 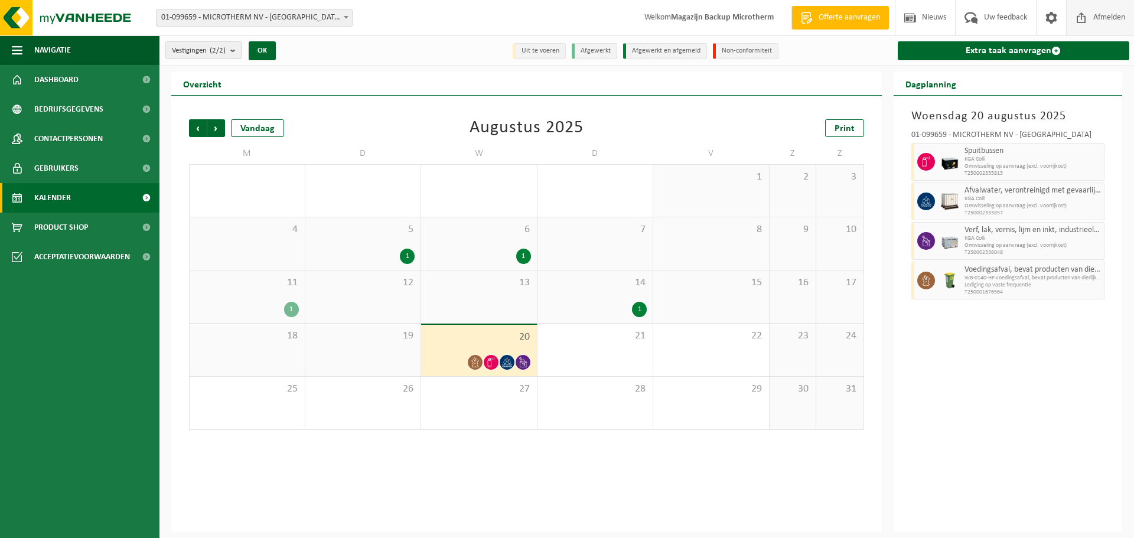 What do you see at coordinates (363, 230) in the screenshot?
I see `span: 5` at bounding box center [363, 230].